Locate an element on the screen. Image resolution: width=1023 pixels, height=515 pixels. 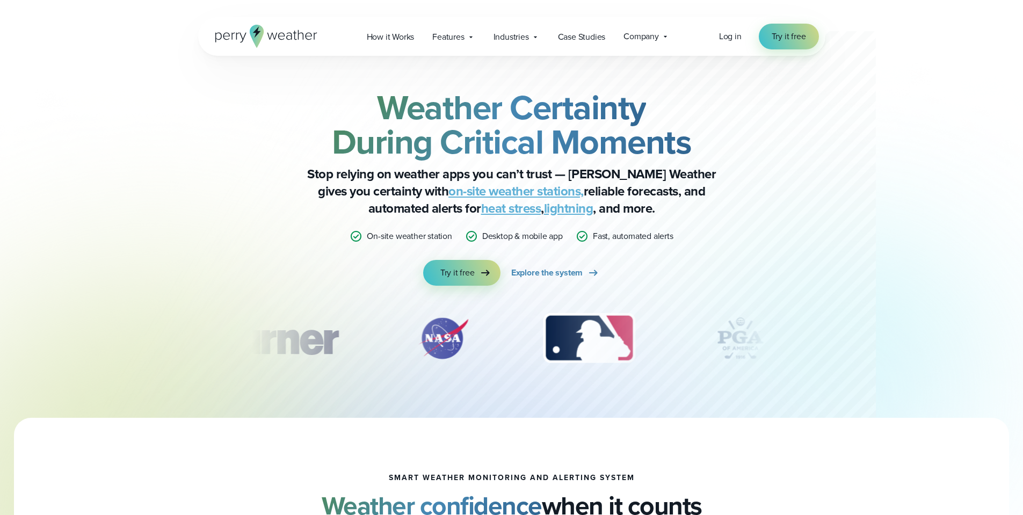
img: MLB.svg is located at coordinates (589, 338).